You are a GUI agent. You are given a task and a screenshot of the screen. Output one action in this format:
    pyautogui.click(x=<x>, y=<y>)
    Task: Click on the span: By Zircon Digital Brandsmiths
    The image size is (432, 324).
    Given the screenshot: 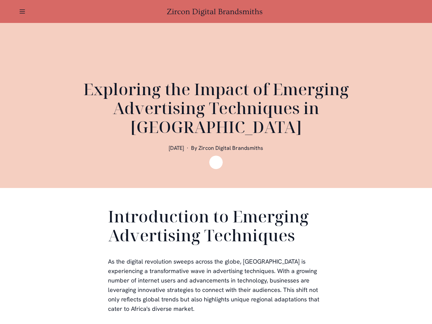 What is the action you would take?
    pyautogui.click(x=227, y=148)
    